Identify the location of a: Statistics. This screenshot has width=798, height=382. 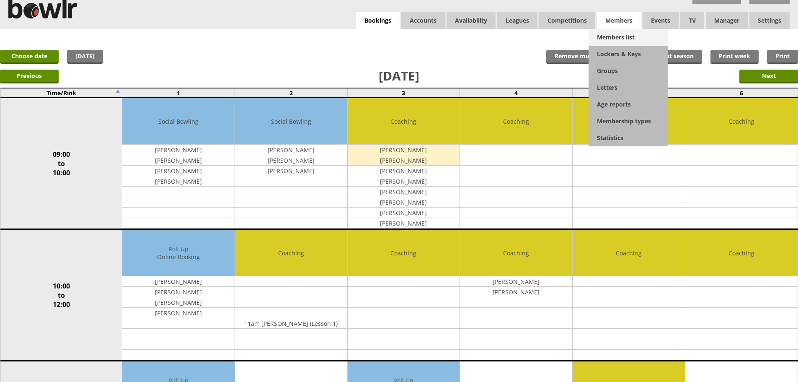
(629, 138).